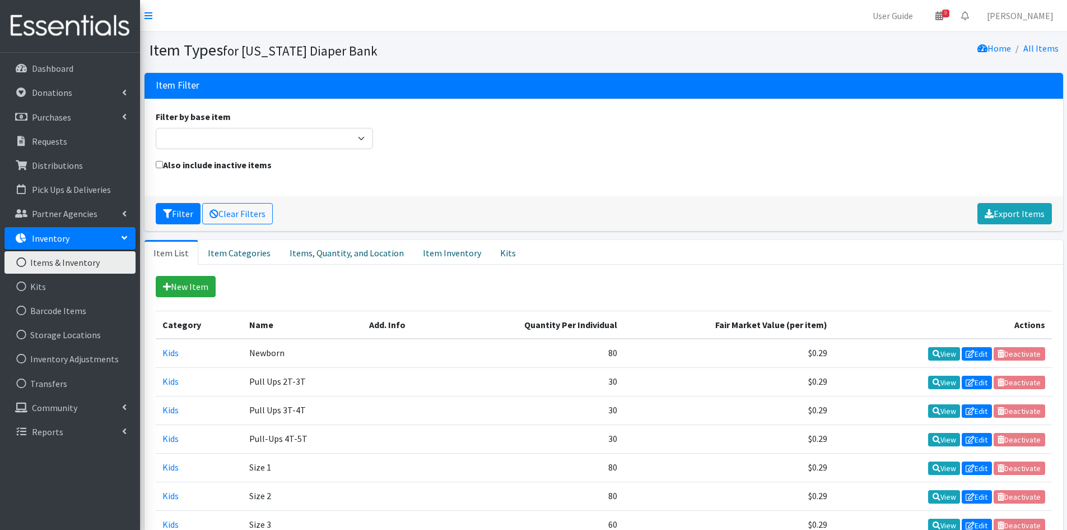 The height and width of the screenshot is (530, 1067). I want to click on a: User Guide, so click(893, 16).